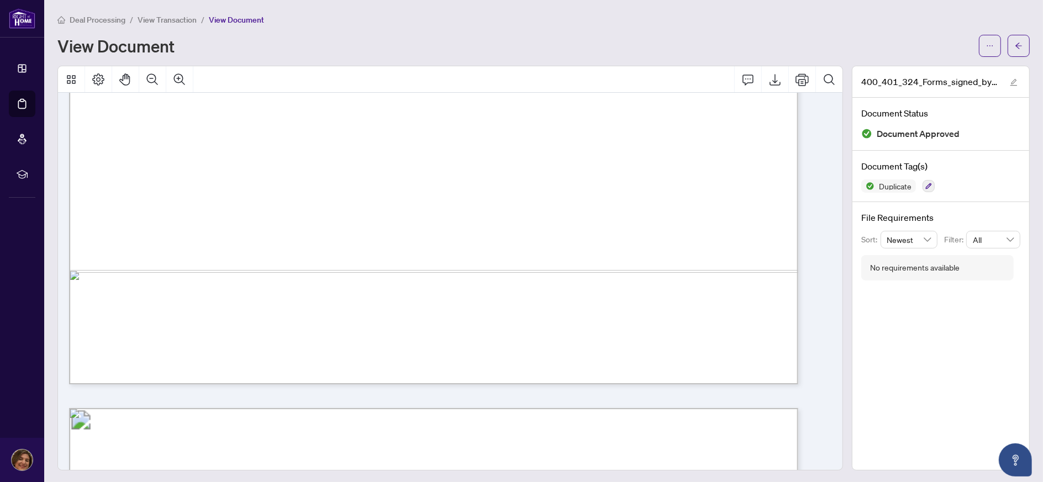 The height and width of the screenshot is (482, 1043). I want to click on span: arrow-left, so click(1019, 46).